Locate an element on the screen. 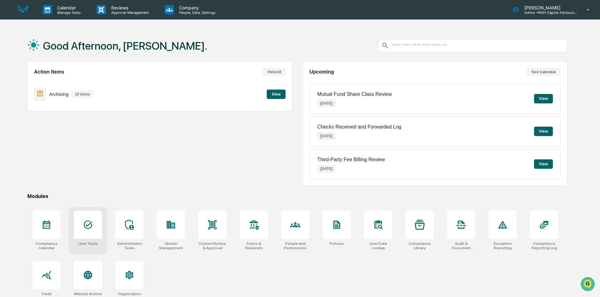 This screenshot has width=600, height=297. button: View All is located at coordinates (274, 72).